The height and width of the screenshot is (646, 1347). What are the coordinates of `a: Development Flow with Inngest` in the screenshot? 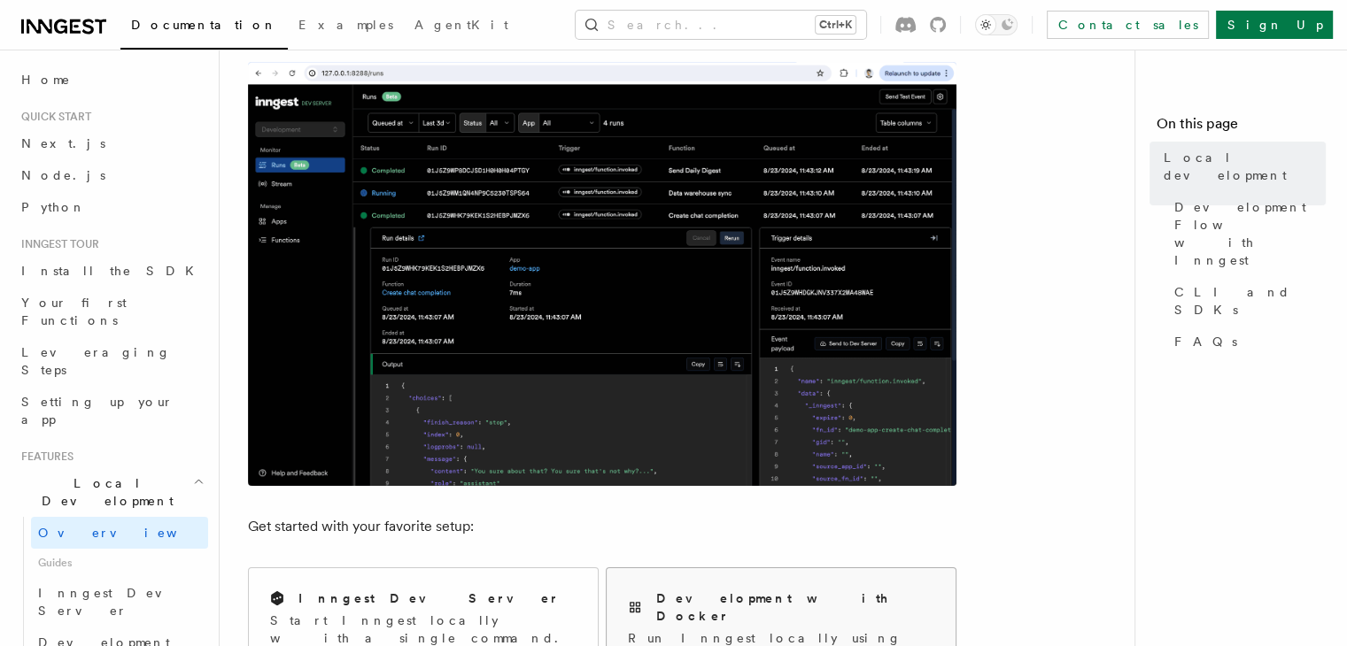 It's located at (1246, 234).